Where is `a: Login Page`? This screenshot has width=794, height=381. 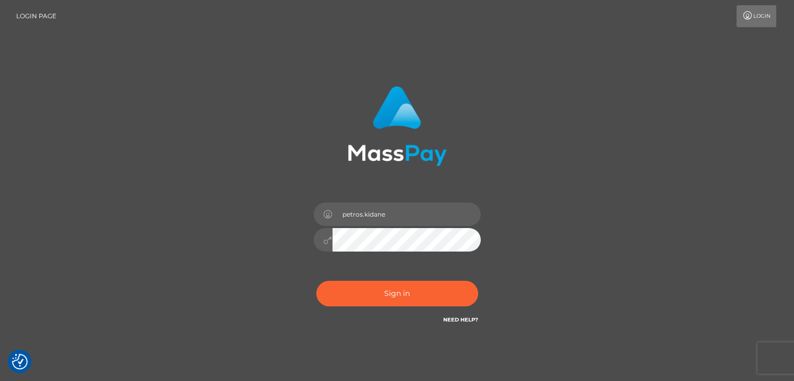
a: Login Page is located at coordinates (36, 16).